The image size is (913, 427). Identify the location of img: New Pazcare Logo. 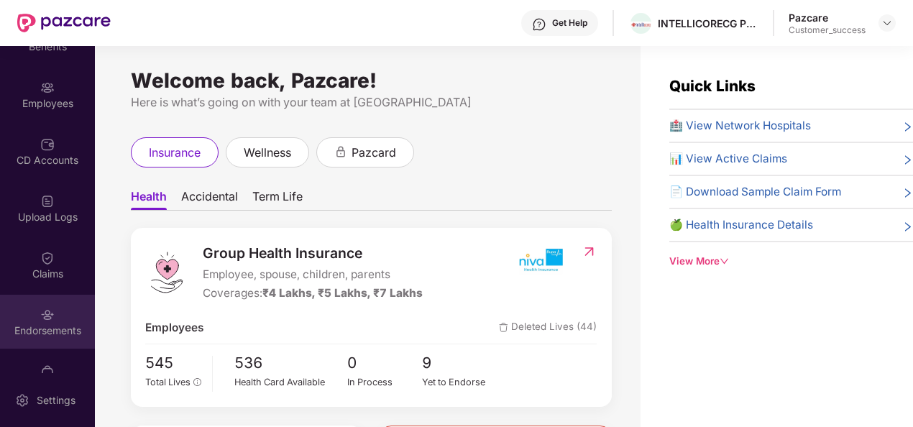
(64, 23).